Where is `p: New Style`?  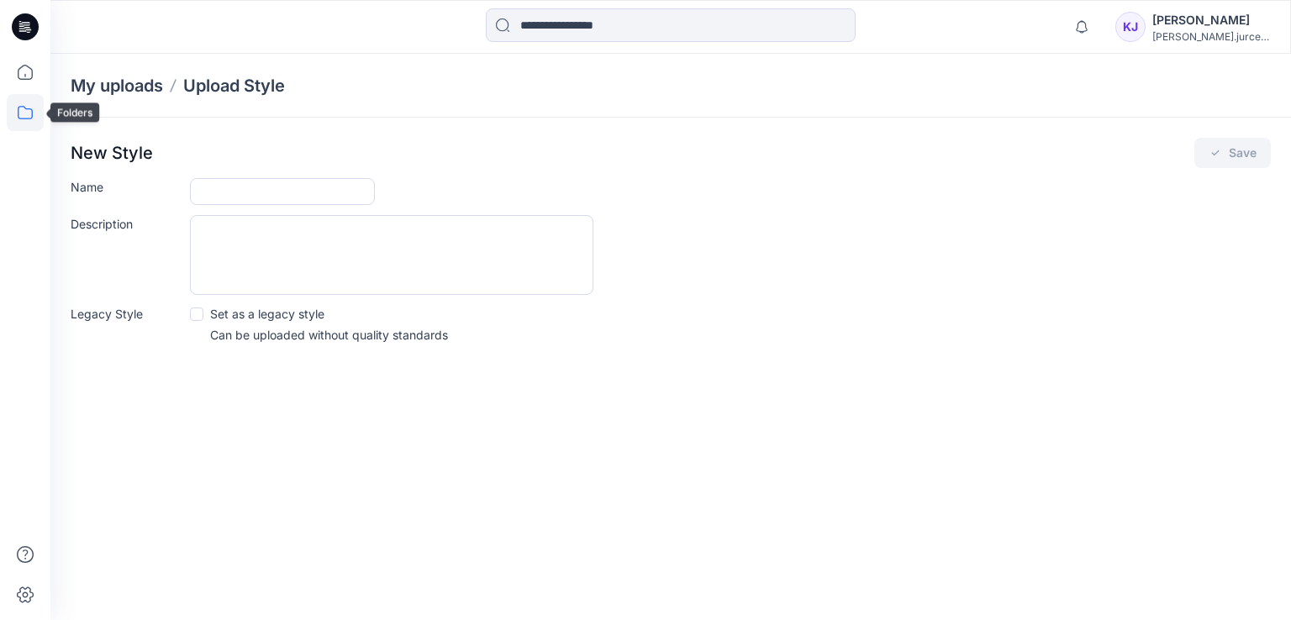 p: New Style is located at coordinates (112, 153).